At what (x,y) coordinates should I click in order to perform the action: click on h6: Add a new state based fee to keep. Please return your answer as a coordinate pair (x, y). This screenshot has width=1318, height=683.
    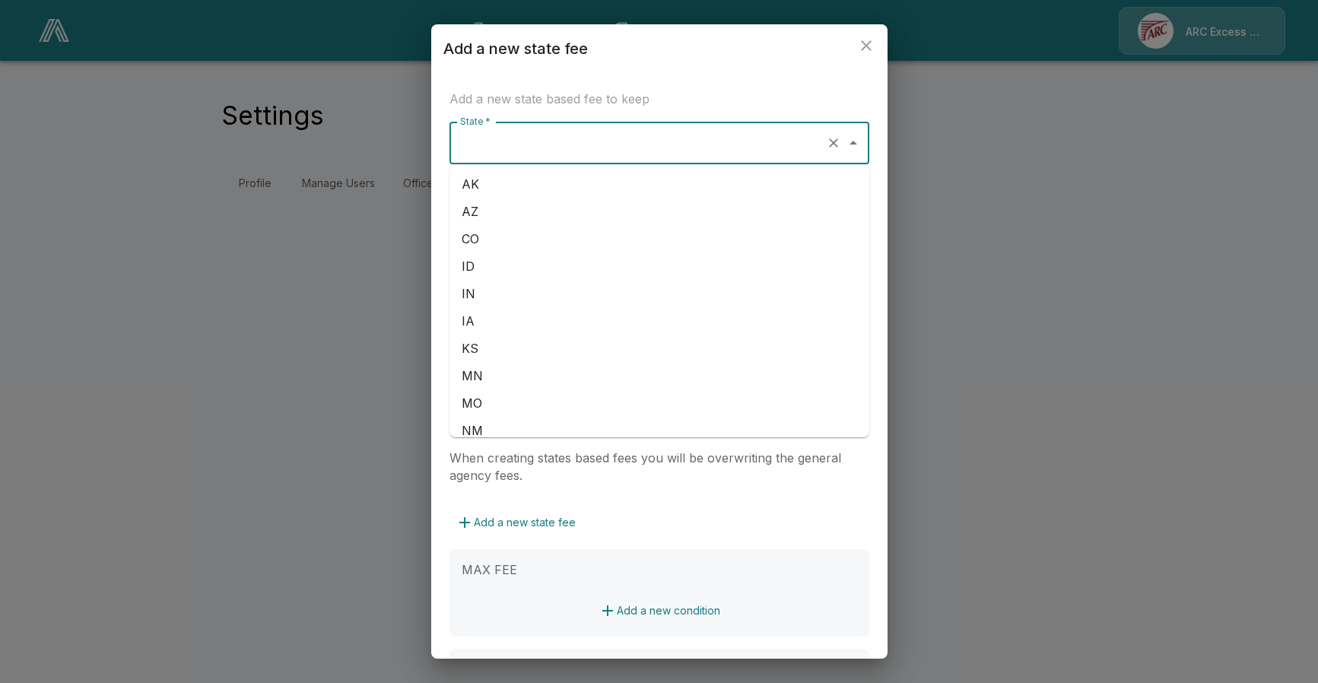
    Looking at the image, I should click on (659, 99).